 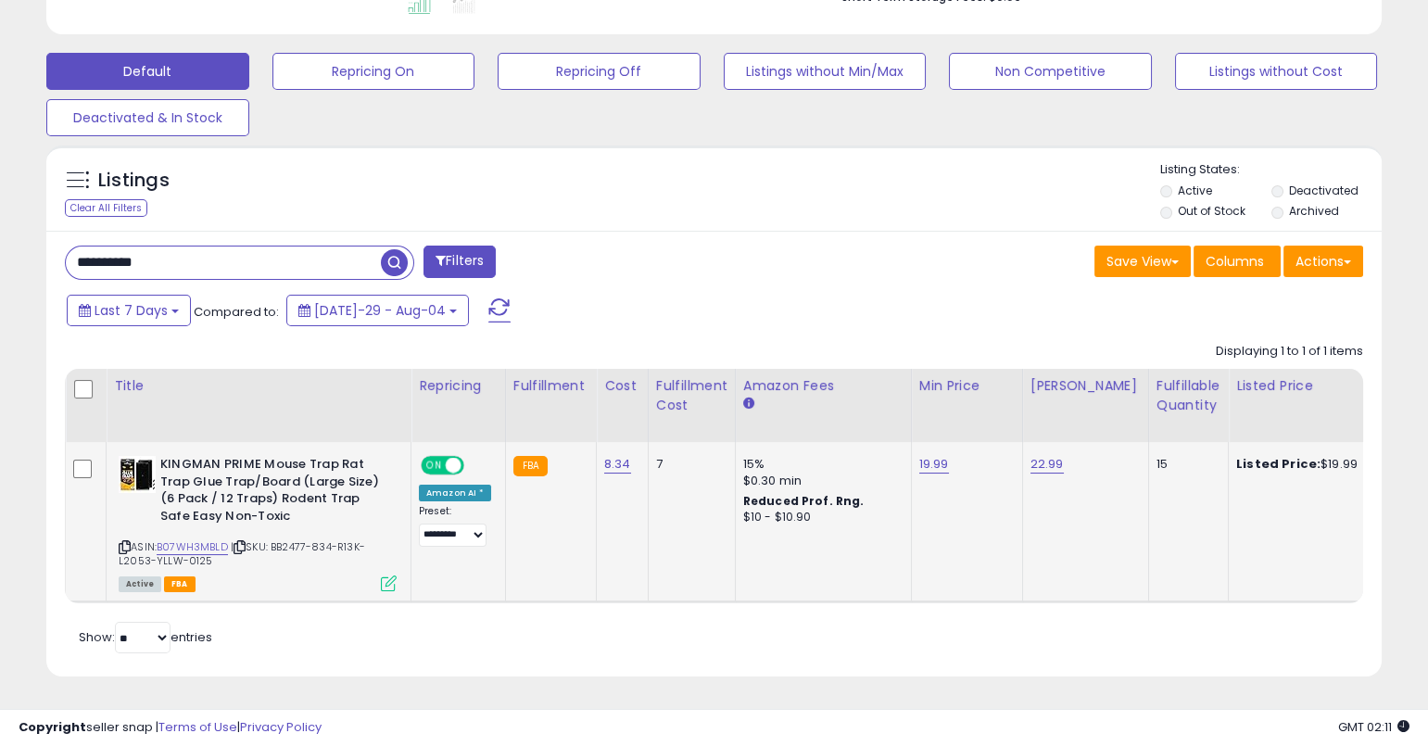 What do you see at coordinates (825, 71) in the screenshot?
I see `button: Listings without Min/Max` at bounding box center [825, 71].